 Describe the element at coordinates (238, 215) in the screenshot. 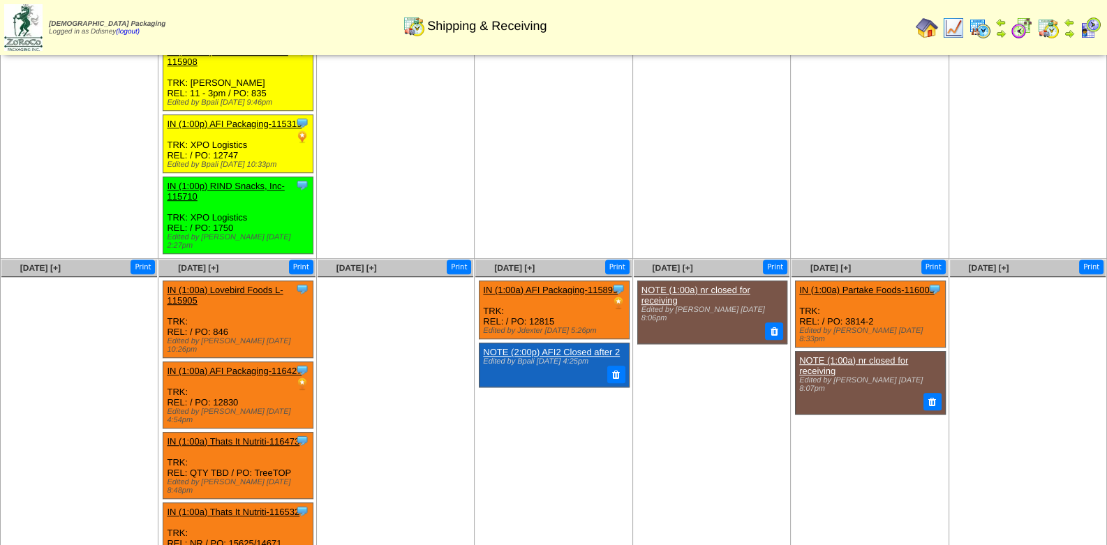

I see `div: TRK: XPO Logistics REL: / PO: 1750` at that location.